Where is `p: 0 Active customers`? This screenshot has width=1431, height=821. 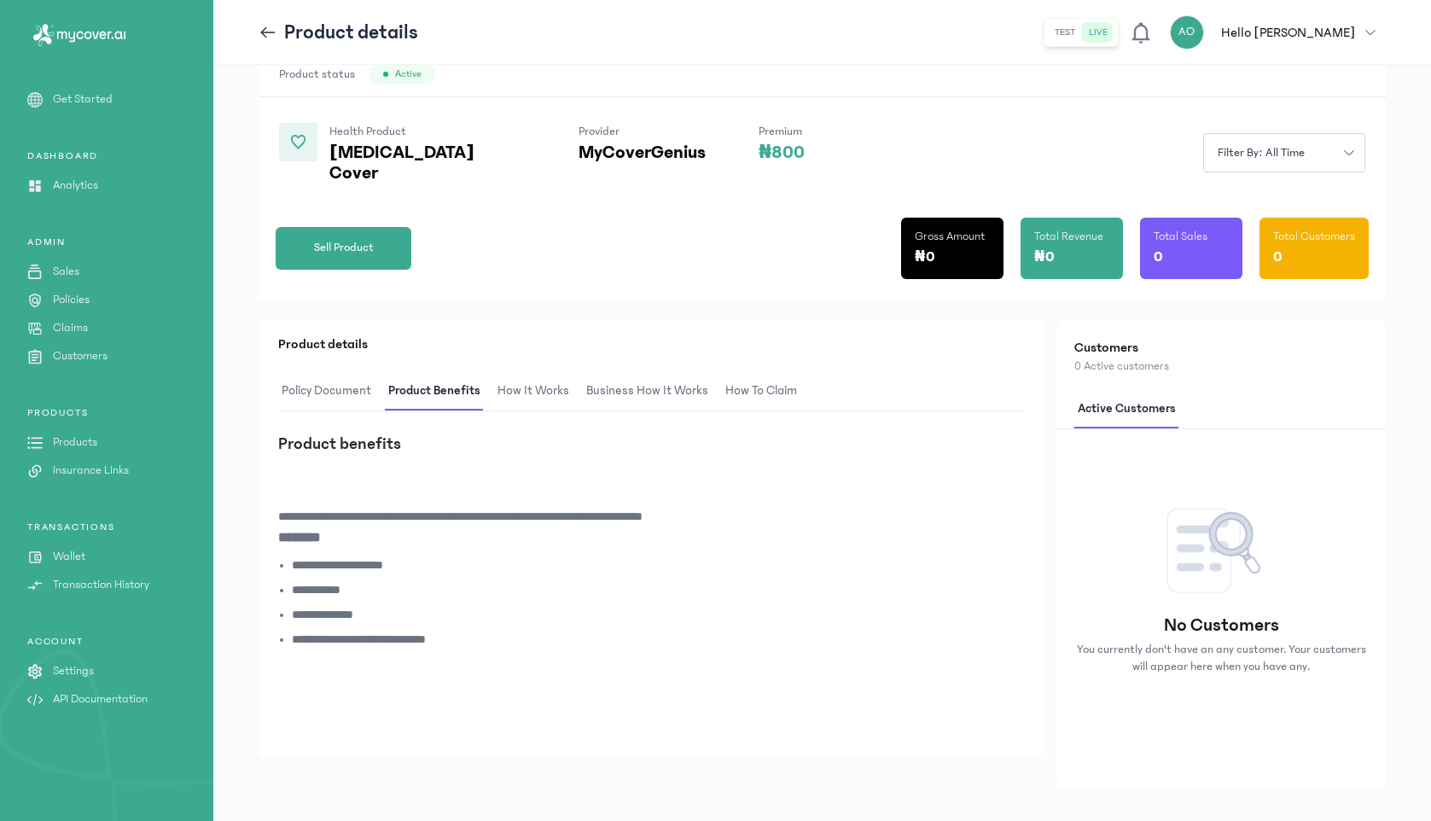
p: 0 Active customers is located at coordinates (1221, 366).